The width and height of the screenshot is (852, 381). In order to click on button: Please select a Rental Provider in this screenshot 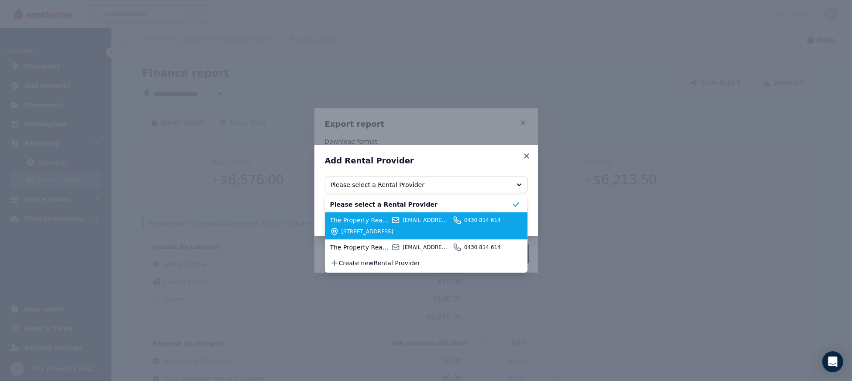, I will do `click(426, 185)`.